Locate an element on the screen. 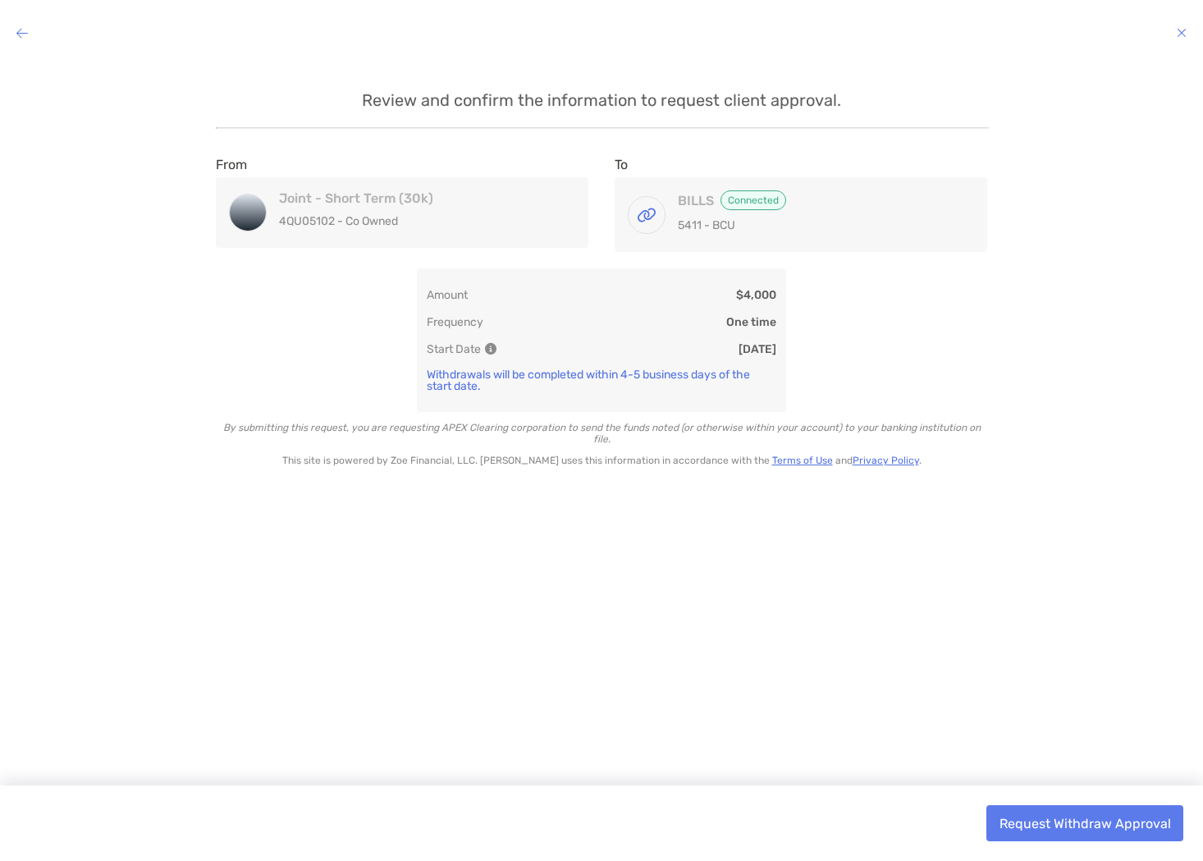 The height and width of the screenshot is (861, 1203). img: BILLS is located at coordinates (647, 215).